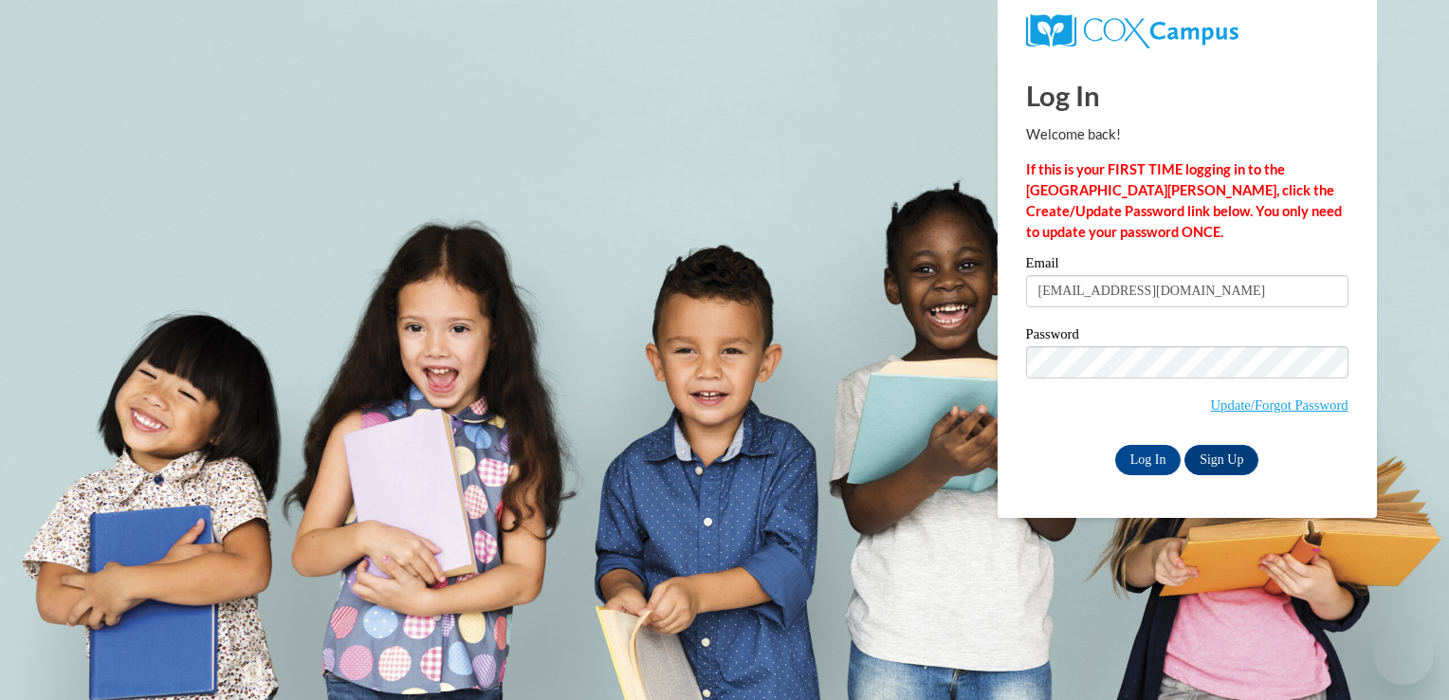 This screenshot has height=700, width=1449. I want to click on a: COX Campus, so click(1187, 31).